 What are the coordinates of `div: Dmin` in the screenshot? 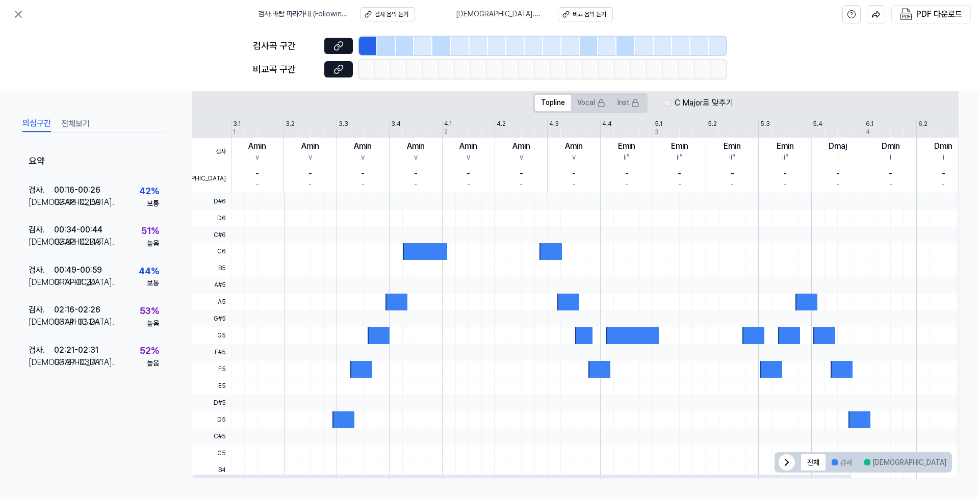 It's located at (890, 146).